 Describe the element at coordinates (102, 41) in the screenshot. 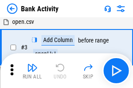

I see `div: range` at that location.